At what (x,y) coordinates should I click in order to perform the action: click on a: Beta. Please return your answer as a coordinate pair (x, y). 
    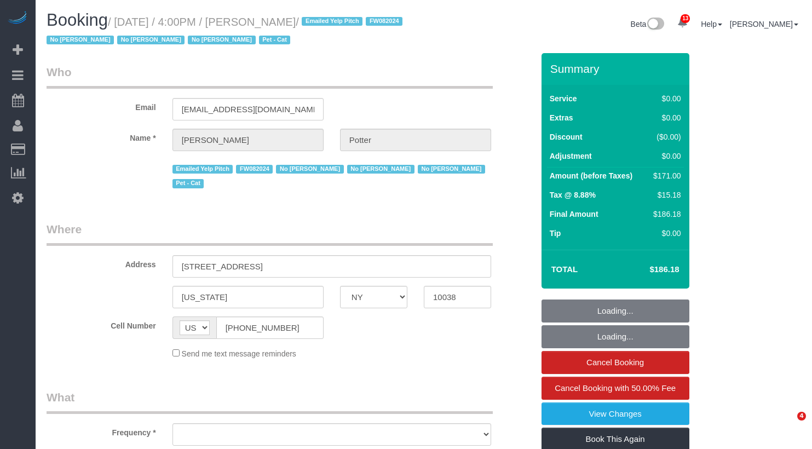
    Looking at the image, I should click on (647, 24).